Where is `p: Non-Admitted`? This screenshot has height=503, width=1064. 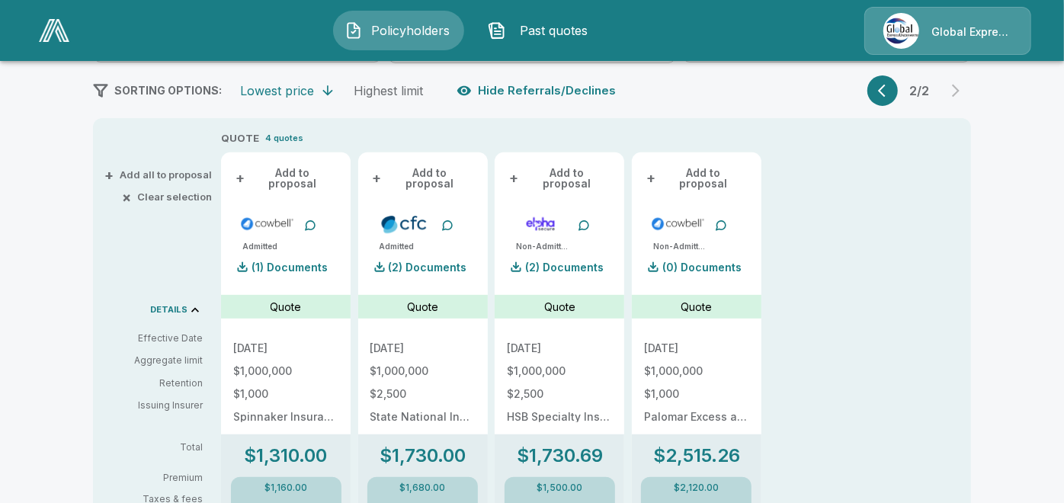
p: Non-Admitted is located at coordinates (680, 246).